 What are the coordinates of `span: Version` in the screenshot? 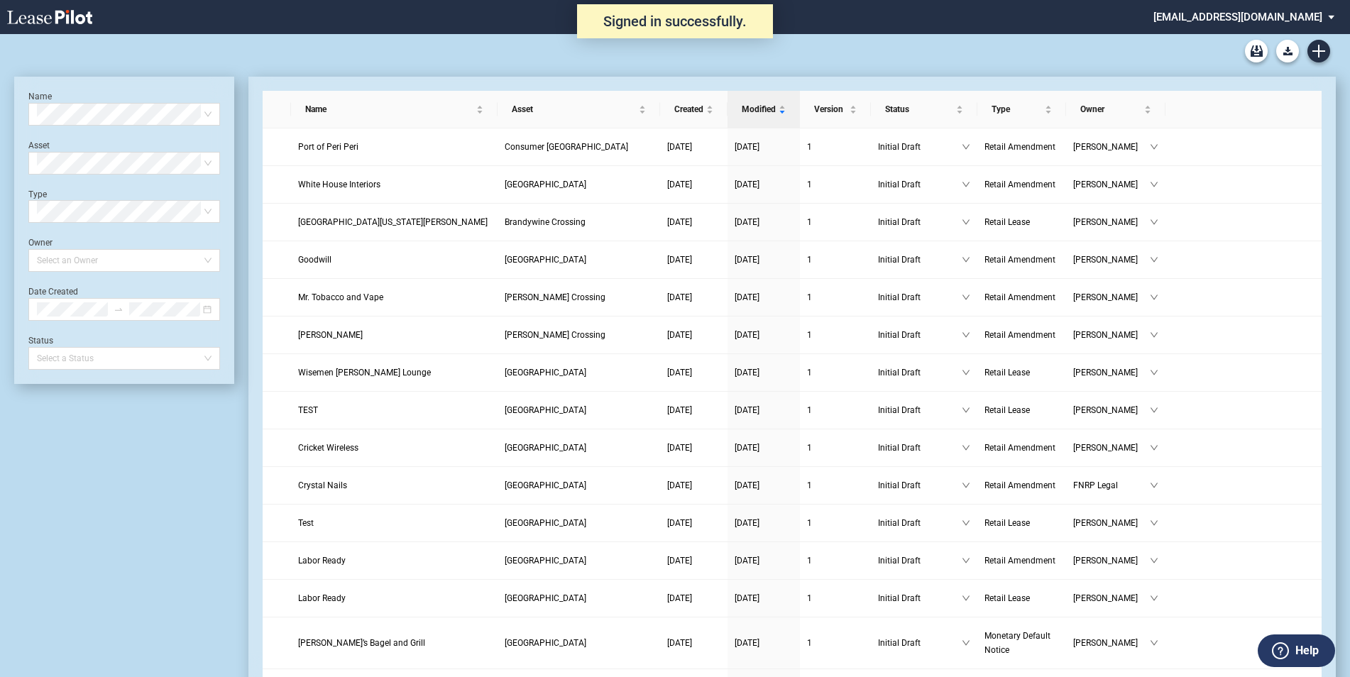 It's located at (831, 109).